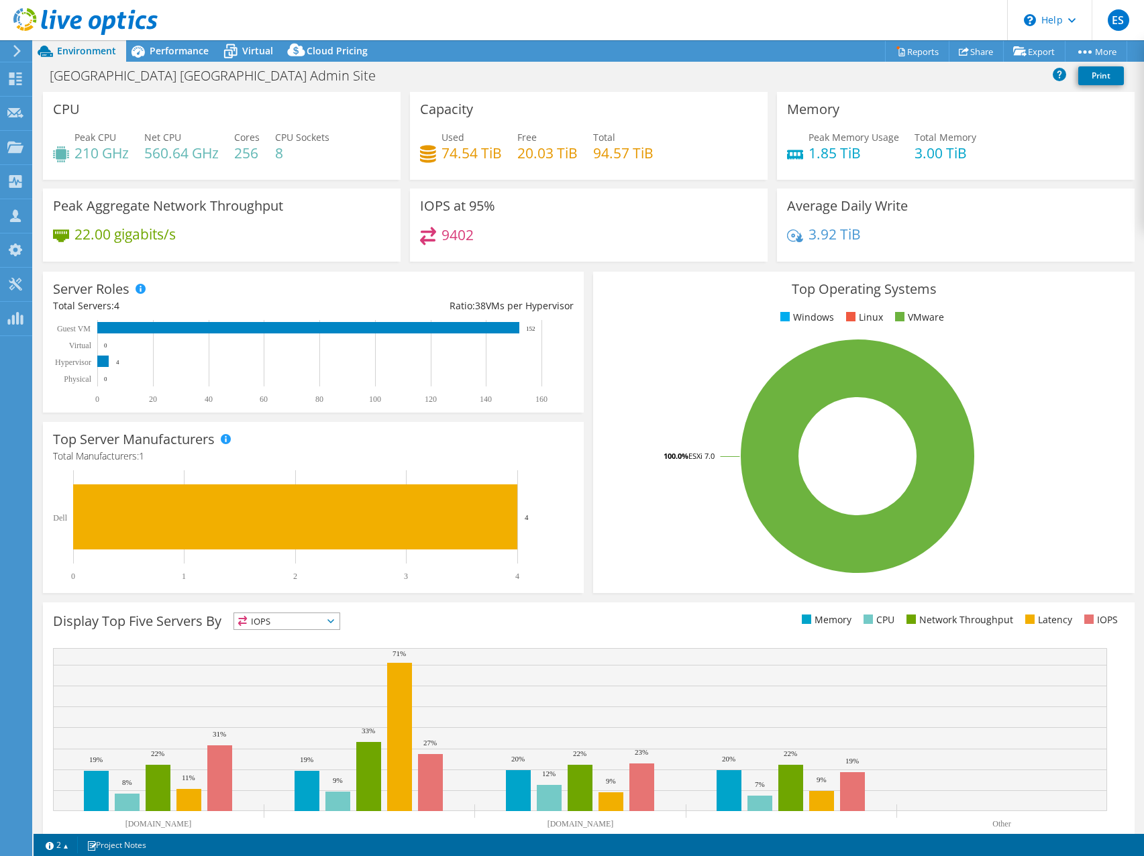 The image size is (1144, 856). Describe the element at coordinates (319, 399) in the screenshot. I see `text: 80` at that location.